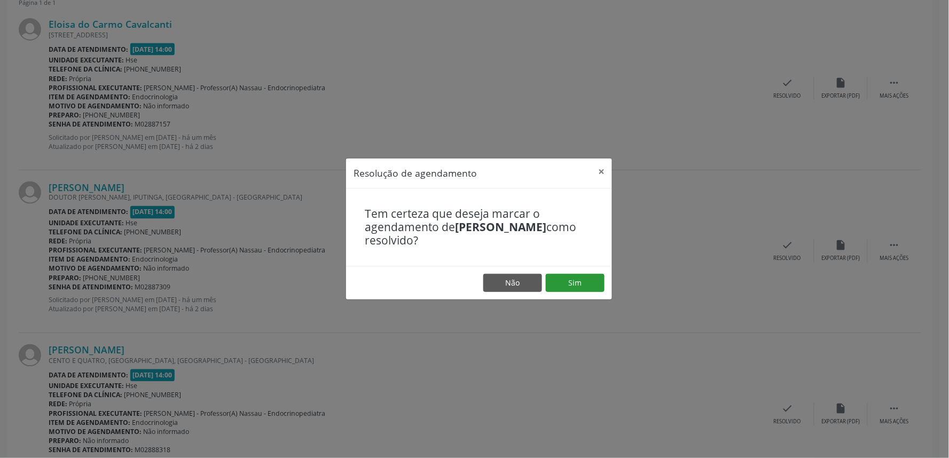 The width and height of the screenshot is (949, 458). What do you see at coordinates (415, 173) in the screenshot?
I see `h5: Resolução de agendamento` at bounding box center [415, 173].